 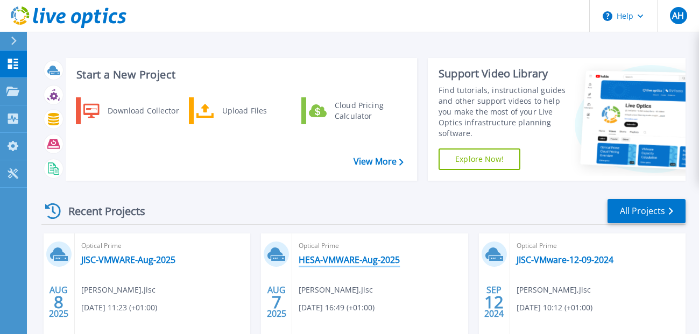 What do you see at coordinates (244, 111) in the screenshot?
I see `a: Upload Files` at bounding box center [244, 111].